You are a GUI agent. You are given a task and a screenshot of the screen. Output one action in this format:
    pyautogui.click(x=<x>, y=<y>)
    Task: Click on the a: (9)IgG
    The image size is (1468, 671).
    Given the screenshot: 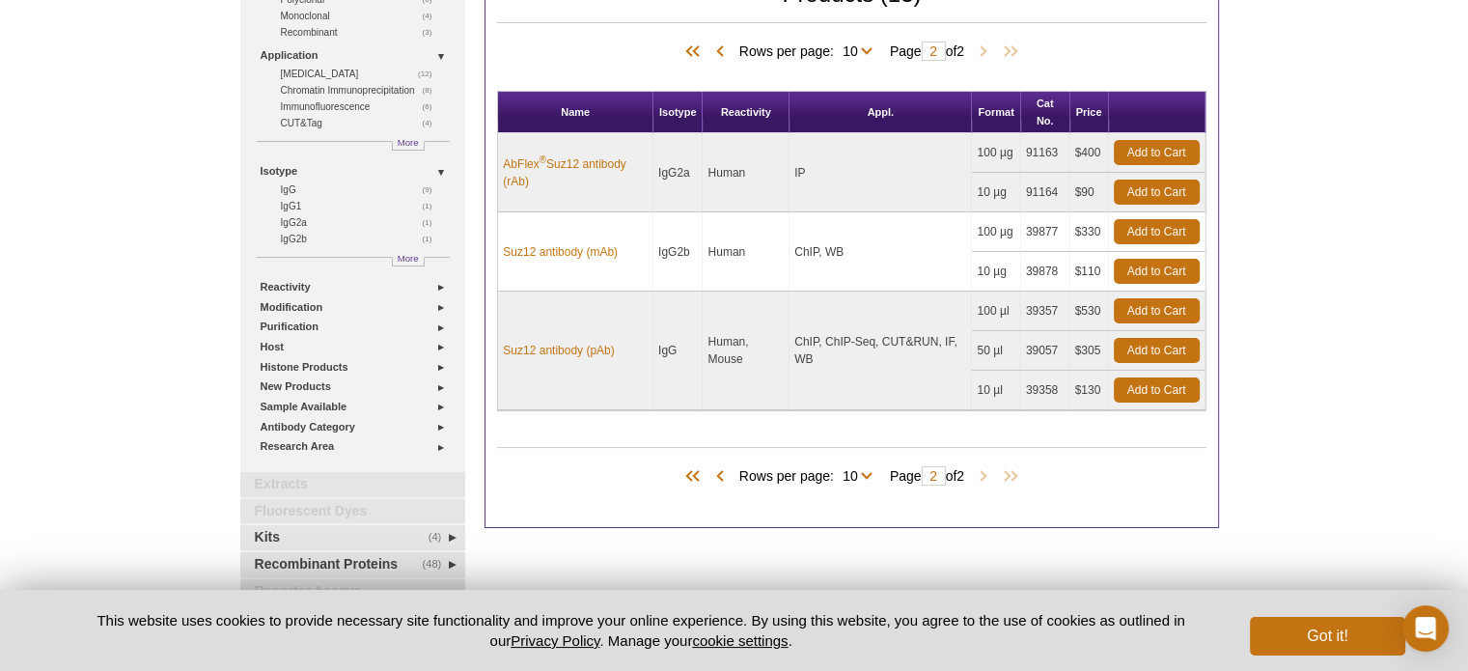 What is the action you would take?
    pyautogui.click(x=362, y=189)
    